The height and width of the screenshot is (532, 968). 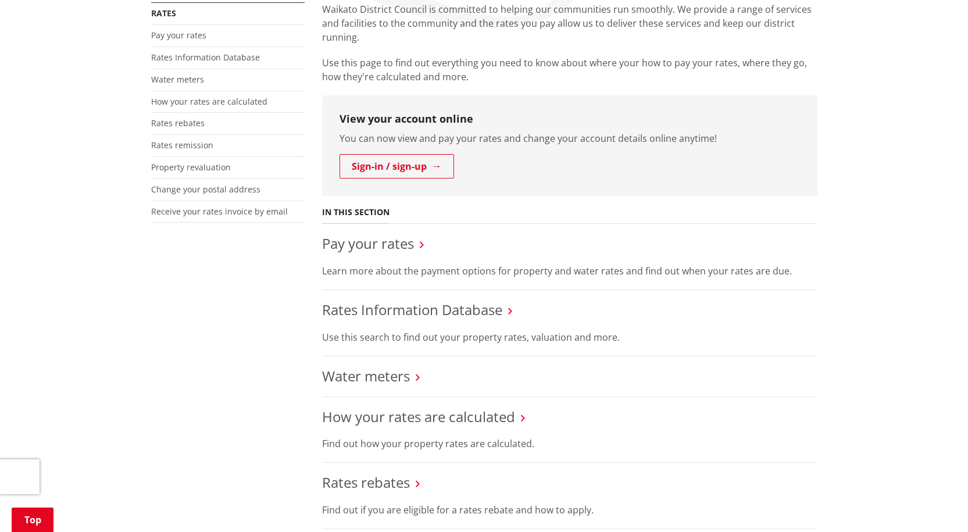 What do you see at coordinates (569, 138) in the screenshot?
I see `p: You can now view and pay your rates and change your account details online anytime!` at bounding box center [569, 138].